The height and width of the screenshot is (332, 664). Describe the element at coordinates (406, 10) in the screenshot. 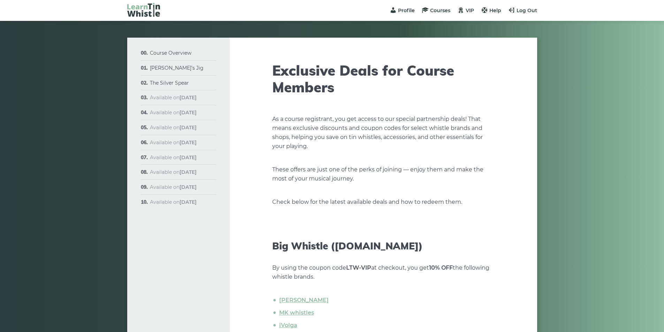

I see `span: Profile` at that location.